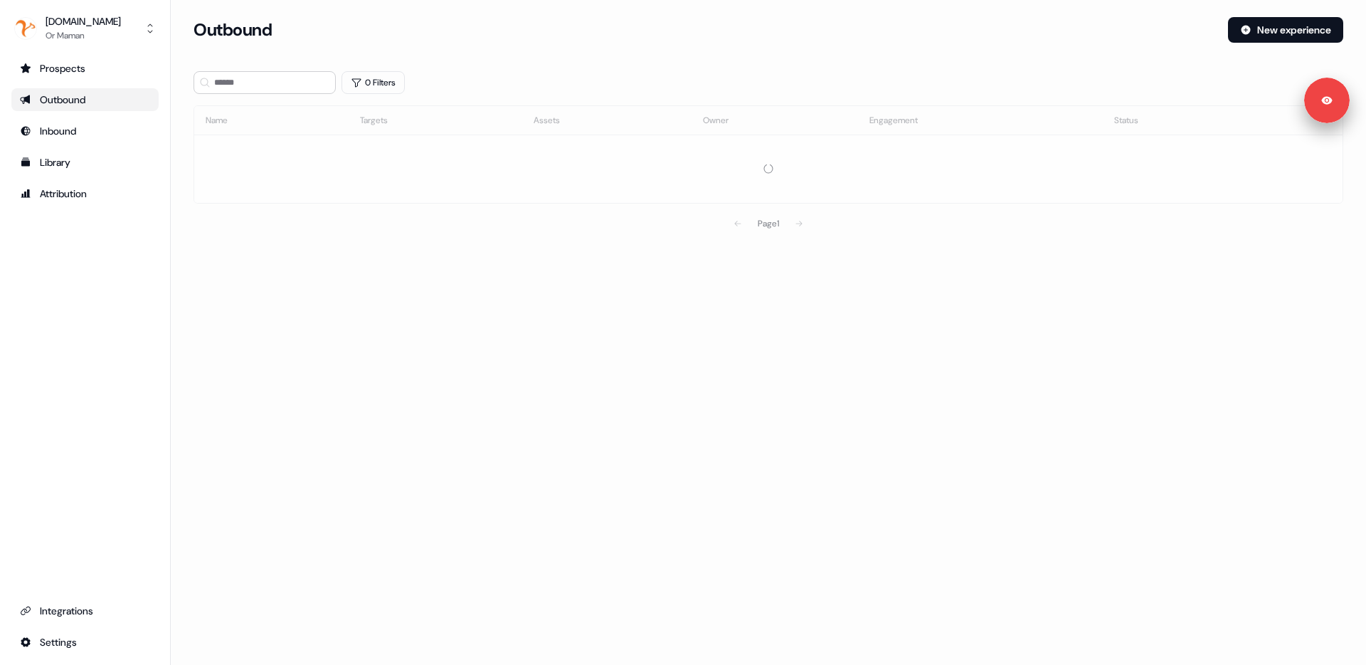 Image resolution: width=1366 pixels, height=665 pixels. Describe the element at coordinates (85, 131) in the screenshot. I see `div: Inbound` at that location.